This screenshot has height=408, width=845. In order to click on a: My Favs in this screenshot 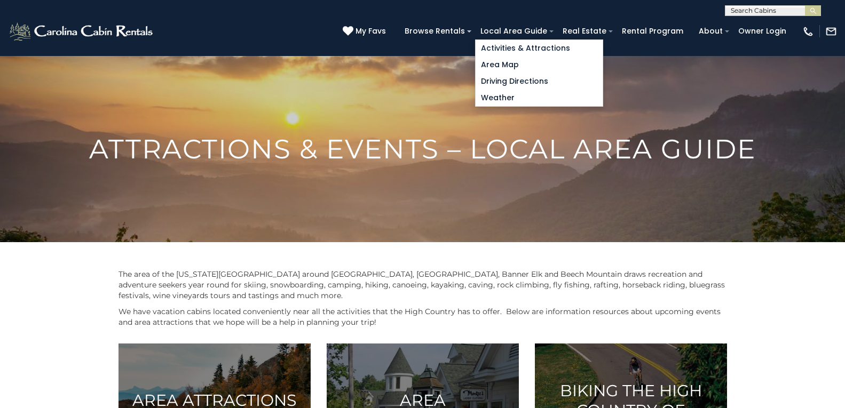, I will do `click(366, 32)`.